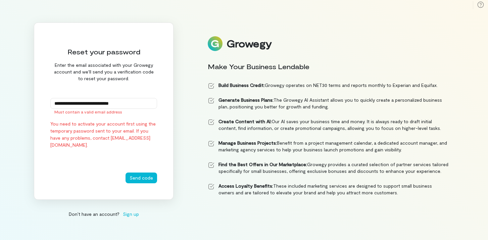 The height and width of the screenshot is (240, 488). Describe the element at coordinates (141, 178) in the screenshot. I see `button: Send code` at that location.